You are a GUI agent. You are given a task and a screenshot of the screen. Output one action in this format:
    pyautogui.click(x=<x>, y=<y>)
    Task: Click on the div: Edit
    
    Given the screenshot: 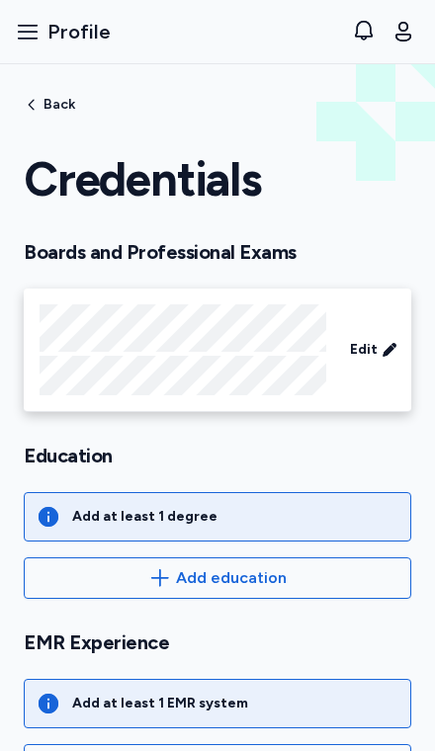 What is the action you would take?
    pyautogui.click(x=217, y=350)
    